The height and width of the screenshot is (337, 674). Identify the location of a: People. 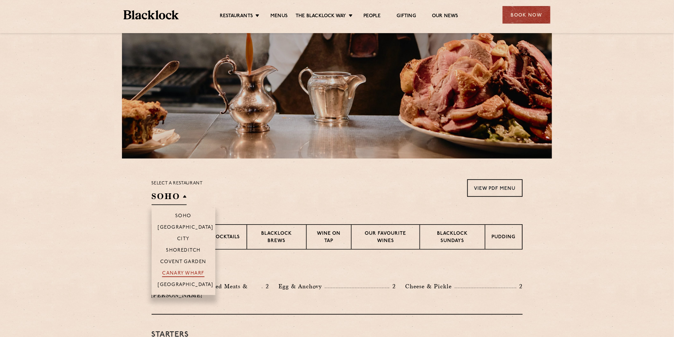
(373, 17).